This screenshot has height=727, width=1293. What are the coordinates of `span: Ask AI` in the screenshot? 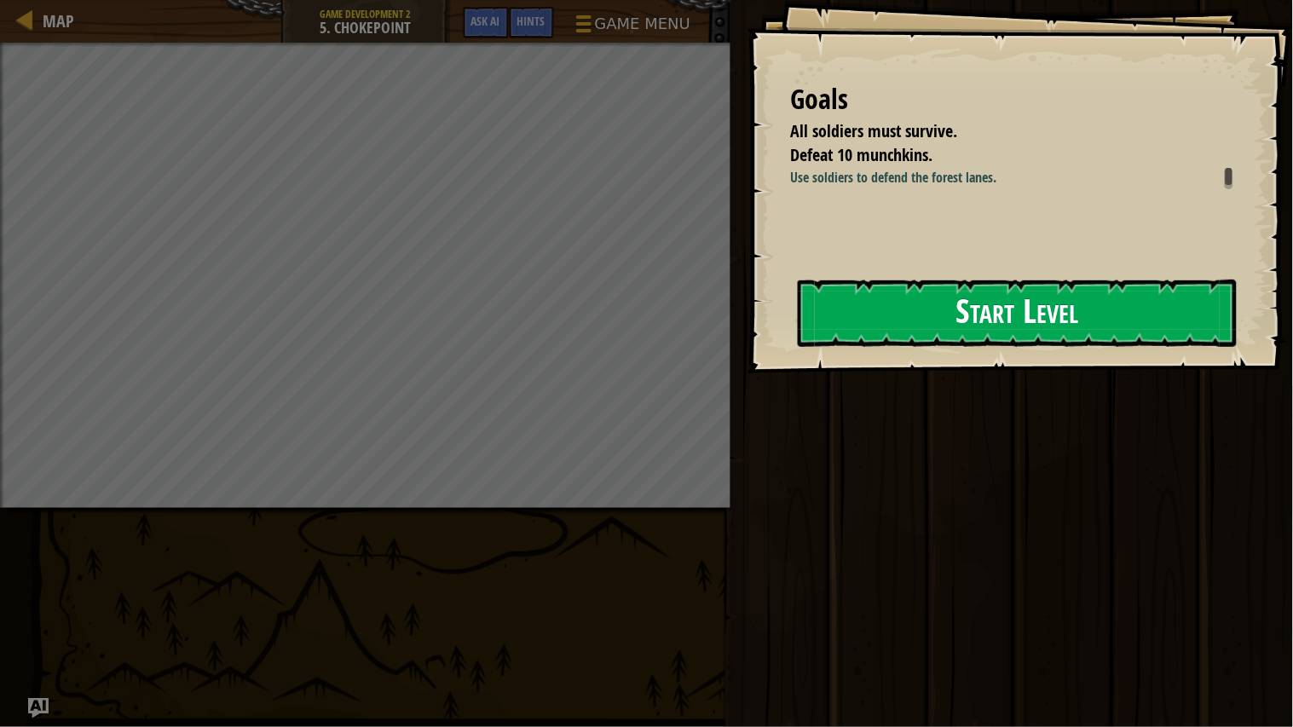 It's located at (486, 20).